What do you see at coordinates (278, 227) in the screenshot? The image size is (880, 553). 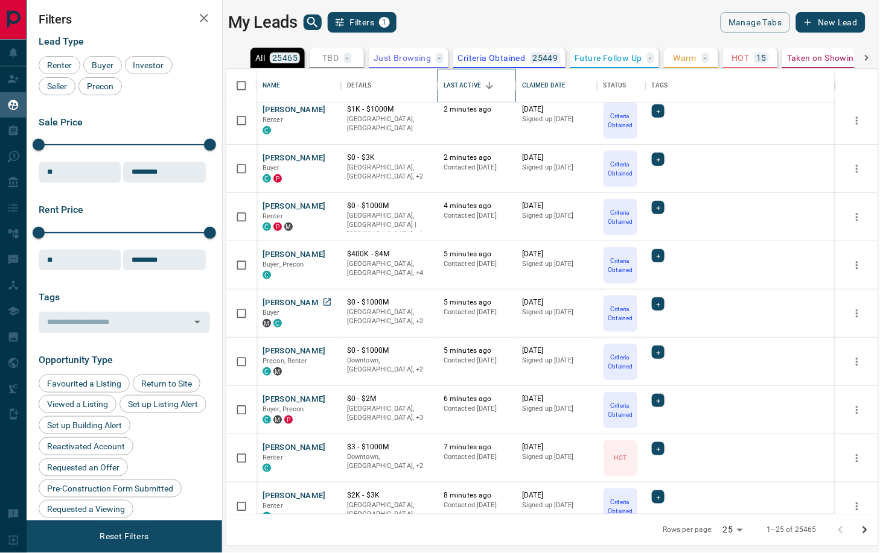 I see `div: property.ca` at bounding box center [278, 227].